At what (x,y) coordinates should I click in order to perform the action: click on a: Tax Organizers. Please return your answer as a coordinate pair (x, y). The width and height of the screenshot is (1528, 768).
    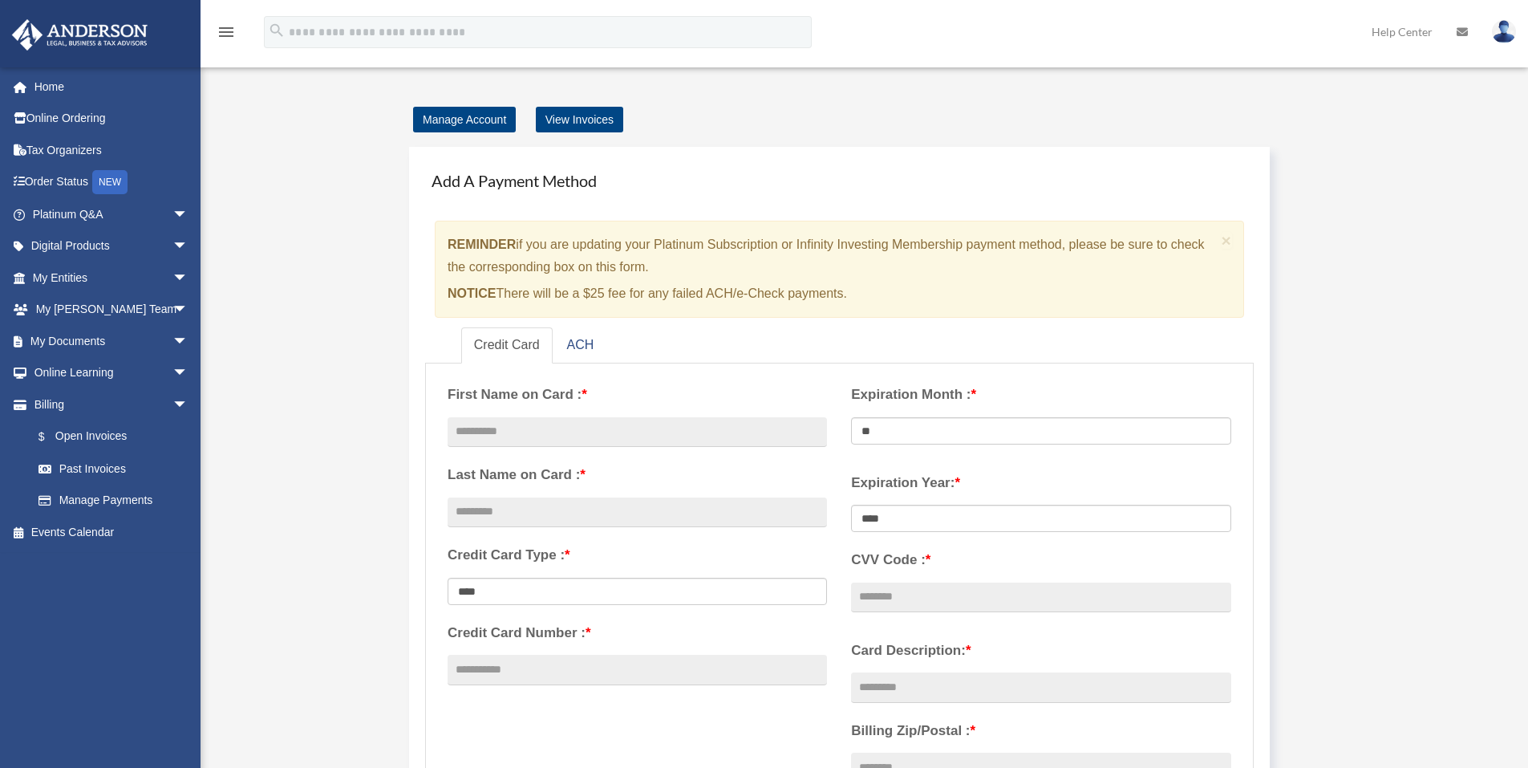
    Looking at the image, I should click on (112, 150).